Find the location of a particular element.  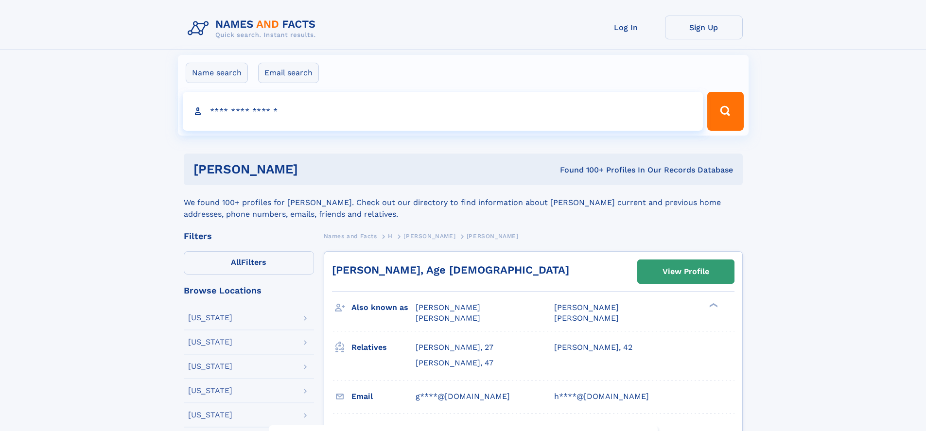

span: H is located at coordinates (390, 236).